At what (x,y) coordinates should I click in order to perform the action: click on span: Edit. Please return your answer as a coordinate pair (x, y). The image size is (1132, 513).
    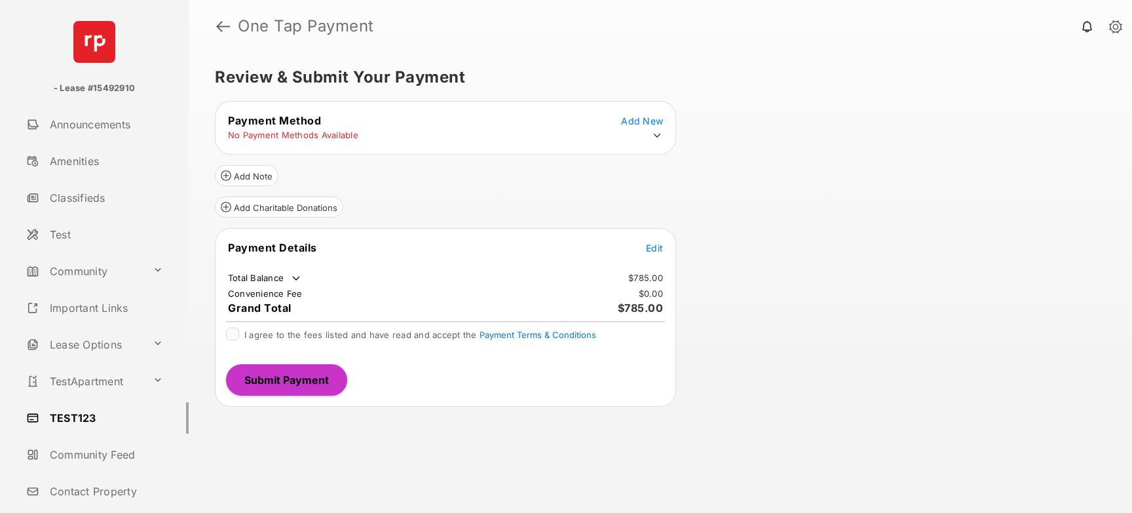
    Looking at the image, I should click on (654, 248).